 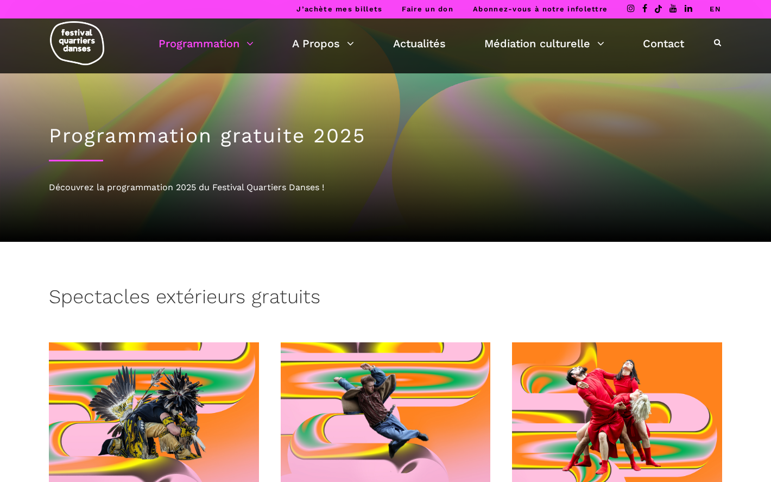 I want to click on a: J’achète mes billets, so click(x=339, y=9).